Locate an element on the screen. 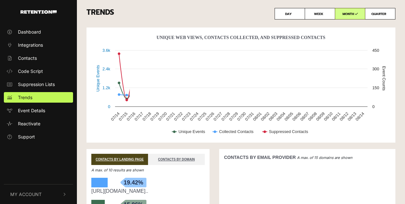  text: 07/20 is located at coordinates (162, 117).